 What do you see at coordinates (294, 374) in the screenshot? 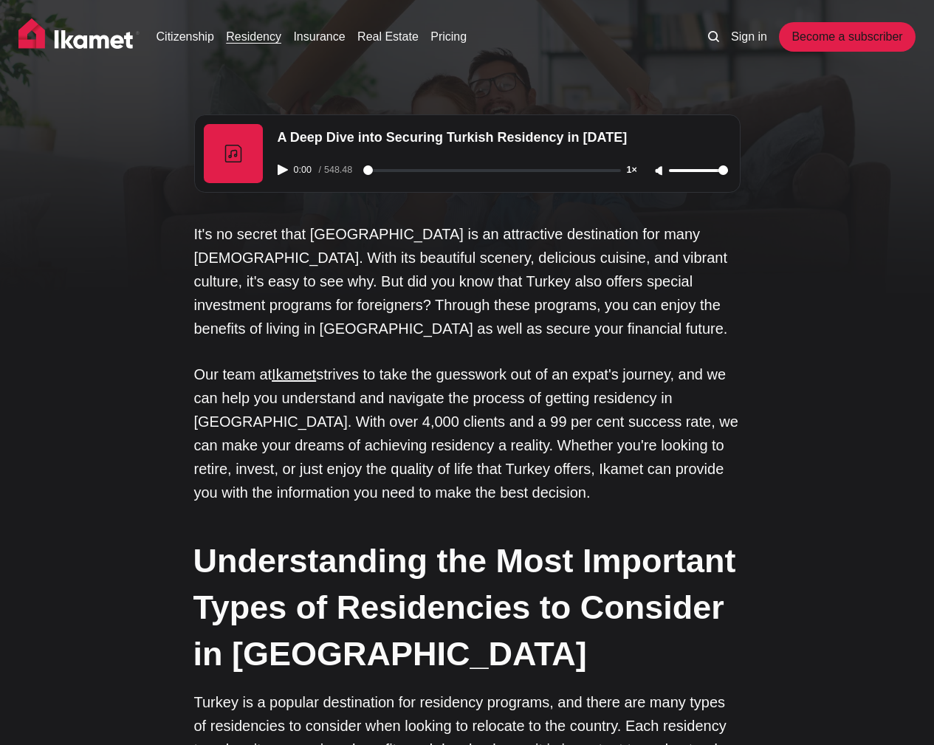
I see `a: Ikamet` at bounding box center [294, 374].